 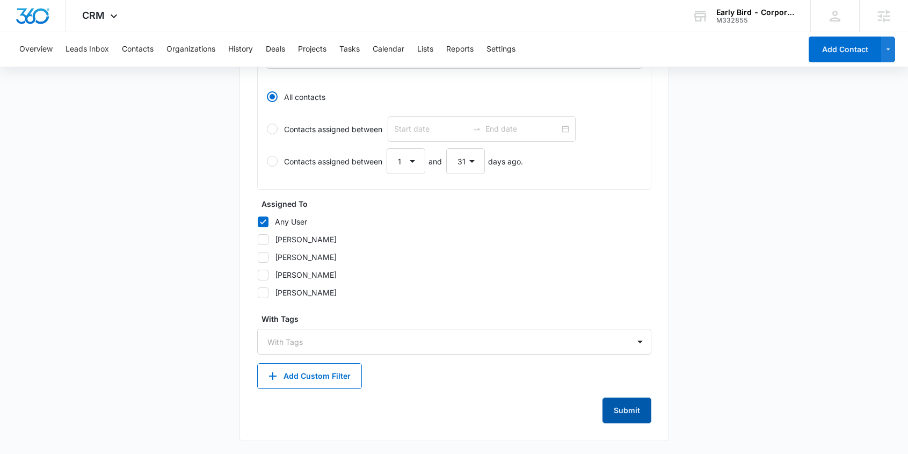 What do you see at coordinates (454, 129) in the screenshot?
I see `label: Contacts assigned between` at bounding box center [454, 129].